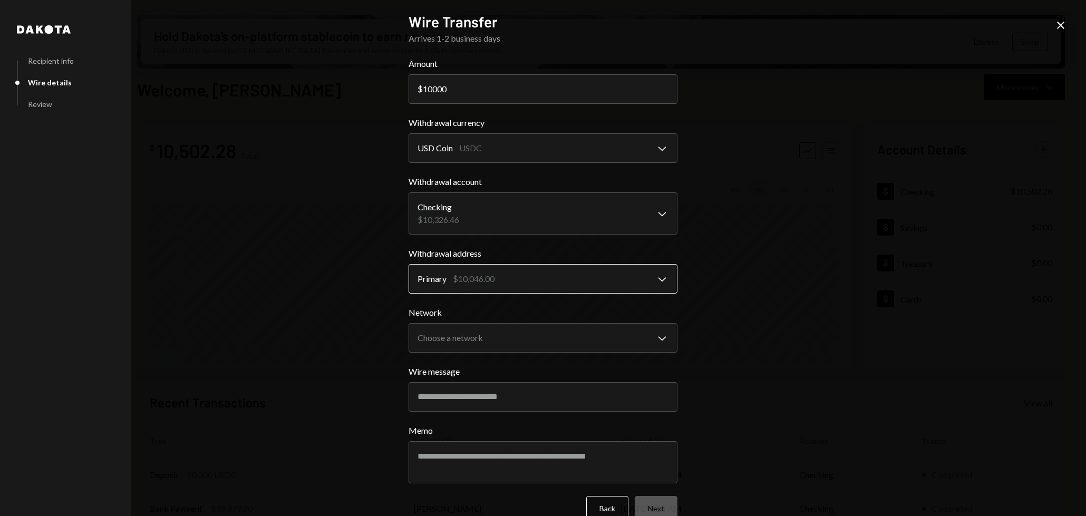 Image resolution: width=1086 pixels, height=516 pixels. I want to click on label: Amount, so click(543, 64).